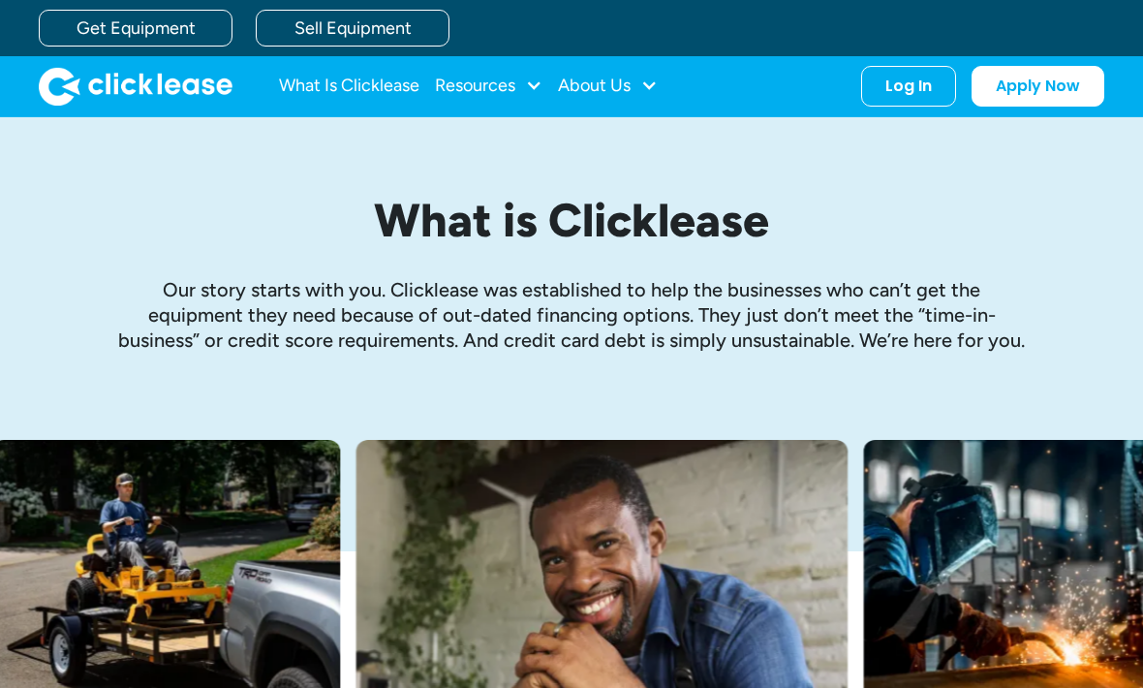 This screenshot has width=1143, height=688. Describe the element at coordinates (572, 315) in the screenshot. I see `p: Our story starts with you. Clicklease was established to help the businesses who can’t get the eq...` at that location.